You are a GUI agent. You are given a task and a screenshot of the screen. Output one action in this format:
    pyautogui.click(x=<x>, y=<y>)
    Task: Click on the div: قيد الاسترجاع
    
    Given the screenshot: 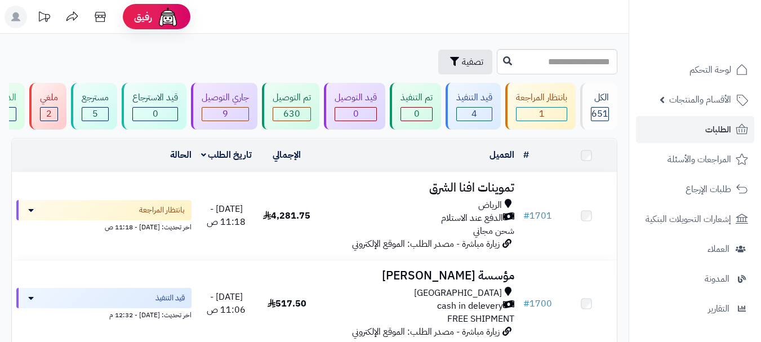 What is the action you would take?
    pyautogui.click(x=155, y=97)
    